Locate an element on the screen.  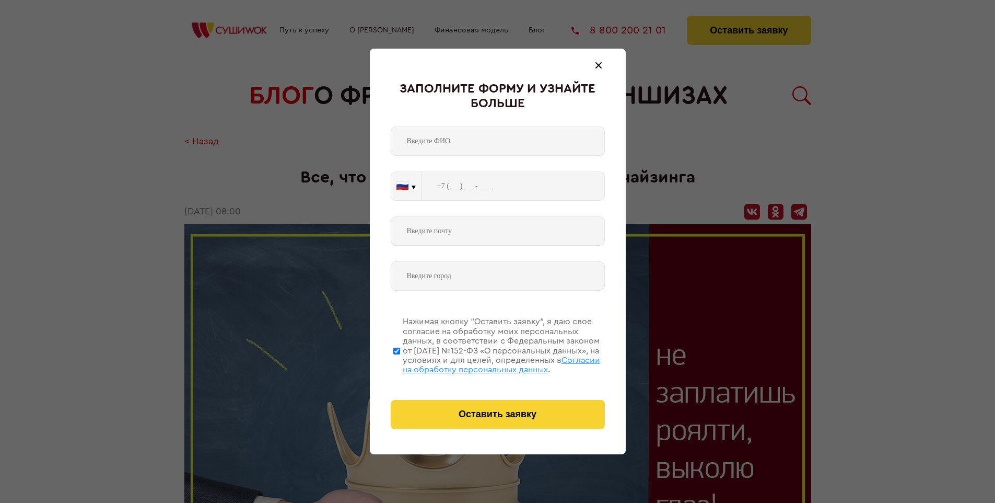
div: Нажимая кнопку “Оставить заявку”, я даю свое согласие на обработку моих персональных данных, в со... is located at coordinates (504, 345).